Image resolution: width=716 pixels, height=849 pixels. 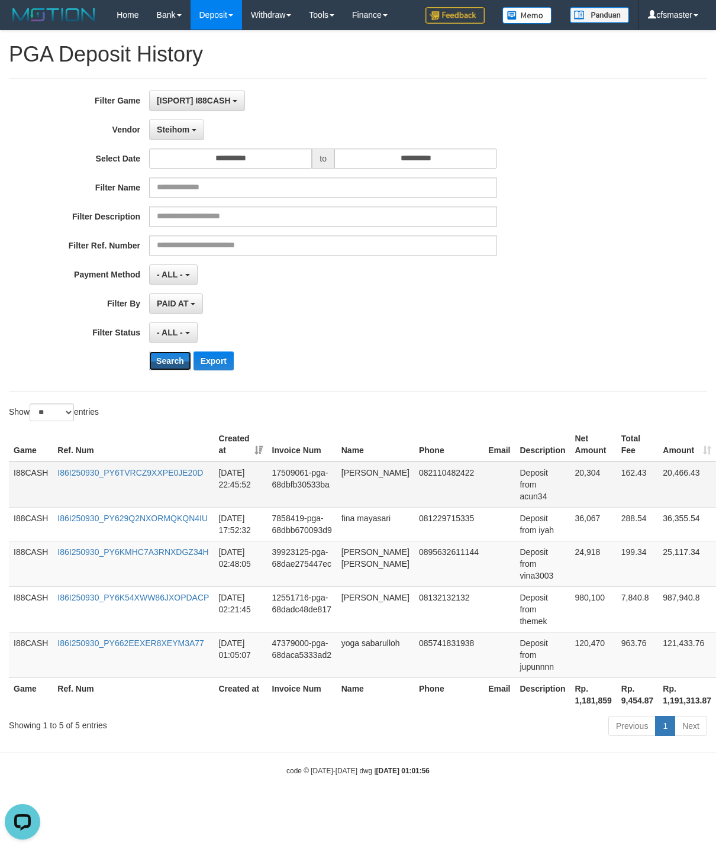 What do you see at coordinates (302, 563) in the screenshot?
I see `td: 39923125-pga-68dae275447ec` at bounding box center [302, 563].